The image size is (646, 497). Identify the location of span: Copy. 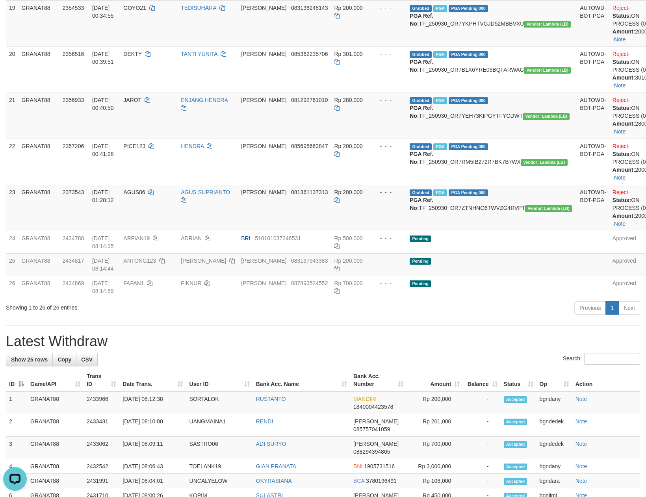
(64, 360).